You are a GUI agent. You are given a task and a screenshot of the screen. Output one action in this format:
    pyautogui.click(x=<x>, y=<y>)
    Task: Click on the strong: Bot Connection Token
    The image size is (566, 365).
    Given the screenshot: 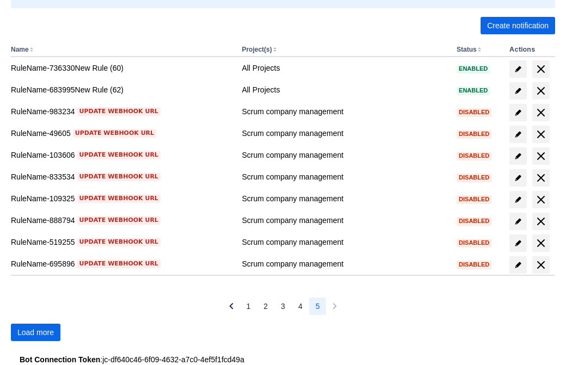 What is the action you would take?
    pyautogui.click(x=60, y=360)
    